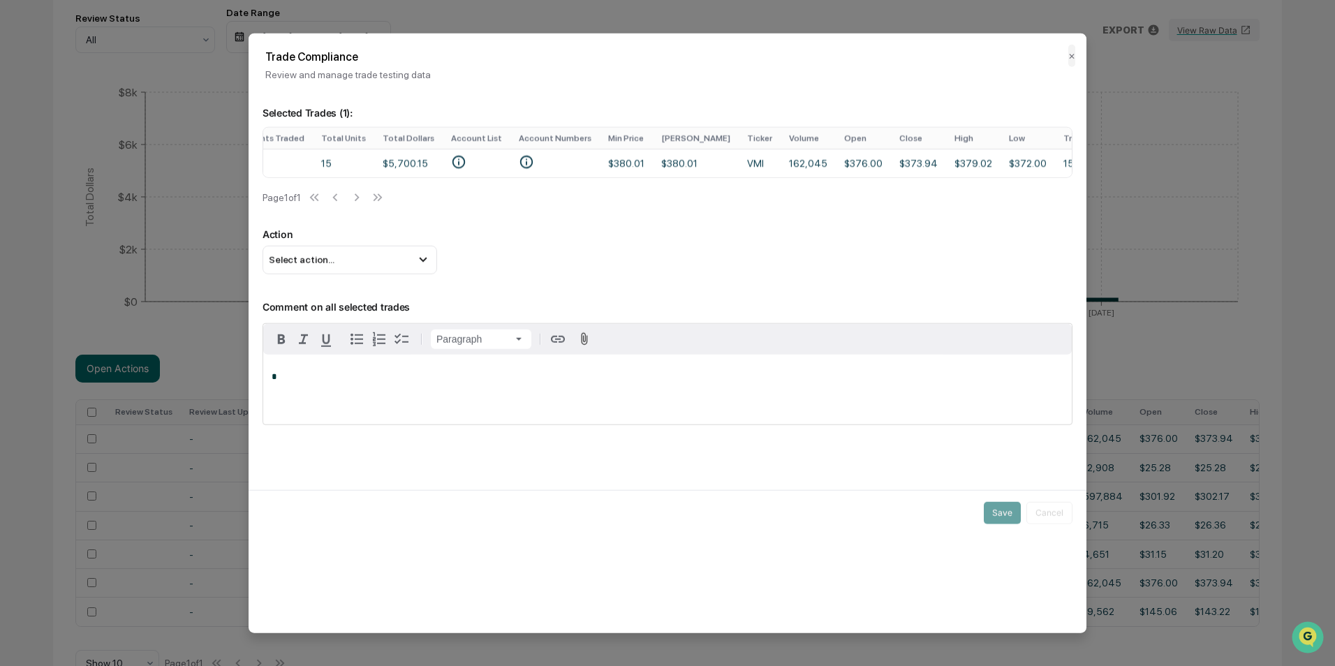  I want to click on h2: Trade Compliance, so click(667, 57).